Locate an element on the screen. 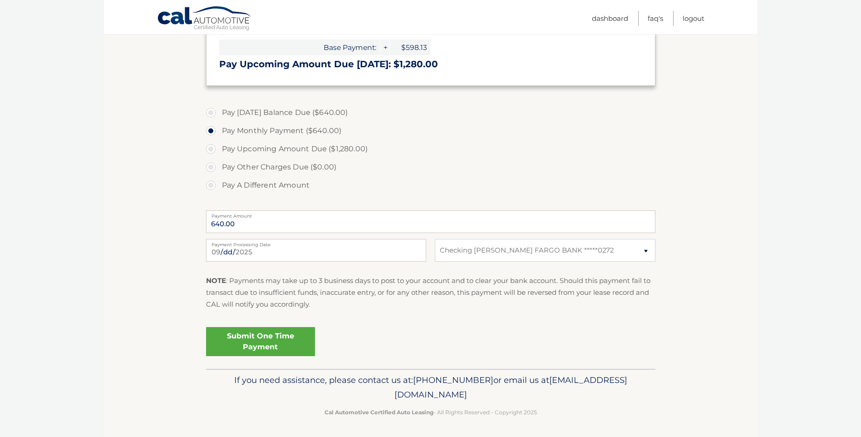 The width and height of the screenshot is (861, 437). label: Pay A Different Amount is located at coordinates (431, 185).